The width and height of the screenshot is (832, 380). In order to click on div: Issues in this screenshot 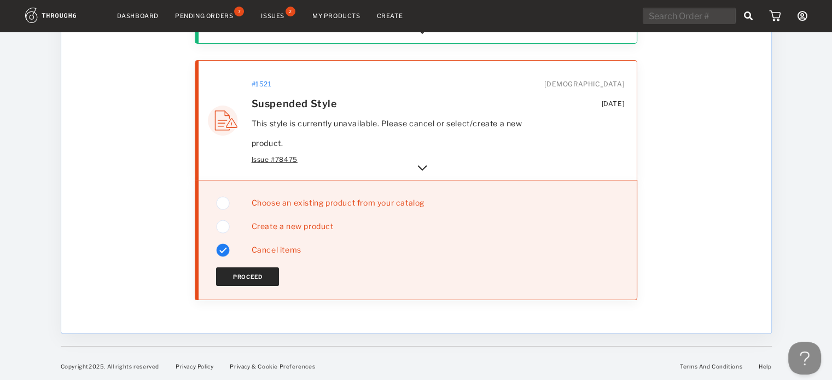, I will do `click(272, 16)`.